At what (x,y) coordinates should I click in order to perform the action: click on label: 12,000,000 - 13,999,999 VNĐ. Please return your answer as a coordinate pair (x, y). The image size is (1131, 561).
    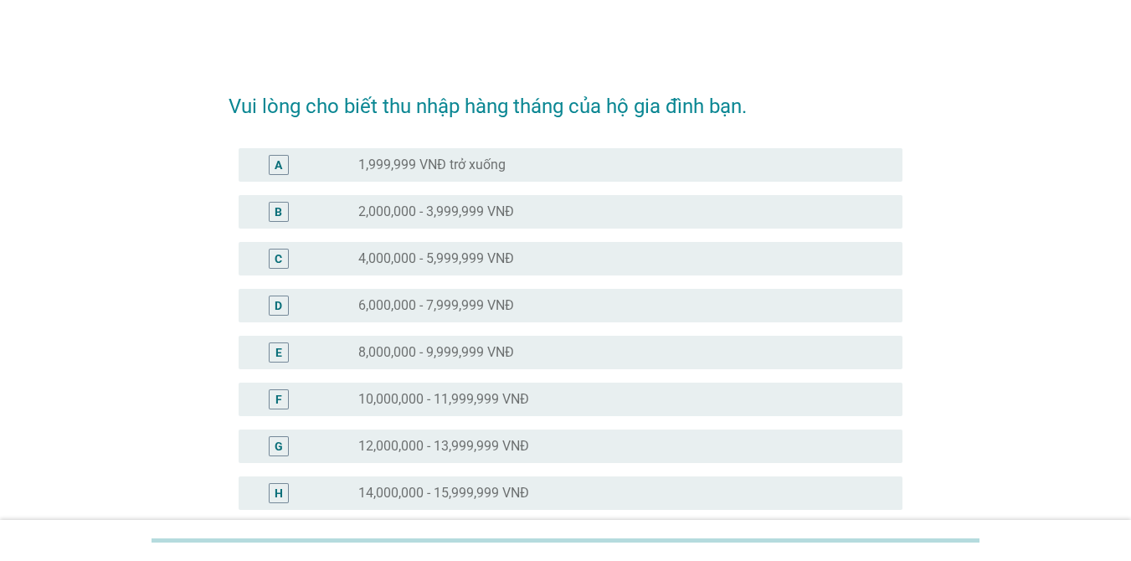
    Looking at the image, I should click on (444, 446).